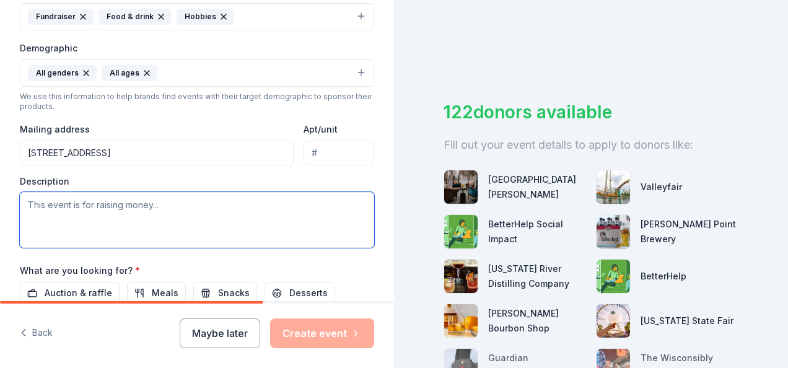  What do you see at coordinates (157, 153) in the screenshot?
I see `input: Enter a US address` at bounding box center [157, 153].